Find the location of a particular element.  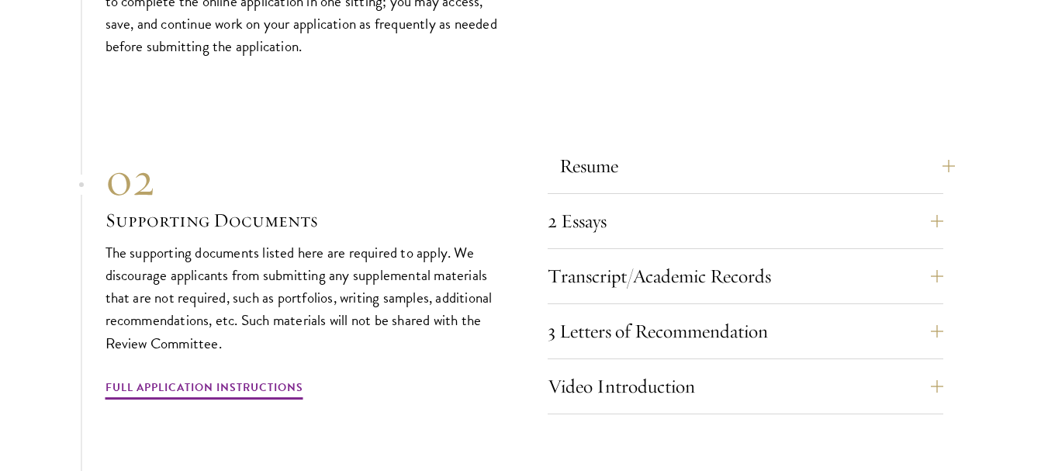

a: Full Application Instructions is located at coordinates (204, 390).